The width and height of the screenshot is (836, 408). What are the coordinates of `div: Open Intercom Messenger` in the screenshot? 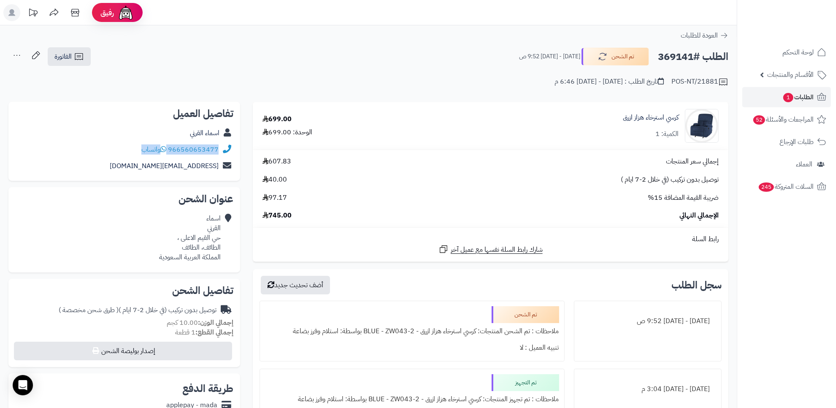 It's located at (23, 385).